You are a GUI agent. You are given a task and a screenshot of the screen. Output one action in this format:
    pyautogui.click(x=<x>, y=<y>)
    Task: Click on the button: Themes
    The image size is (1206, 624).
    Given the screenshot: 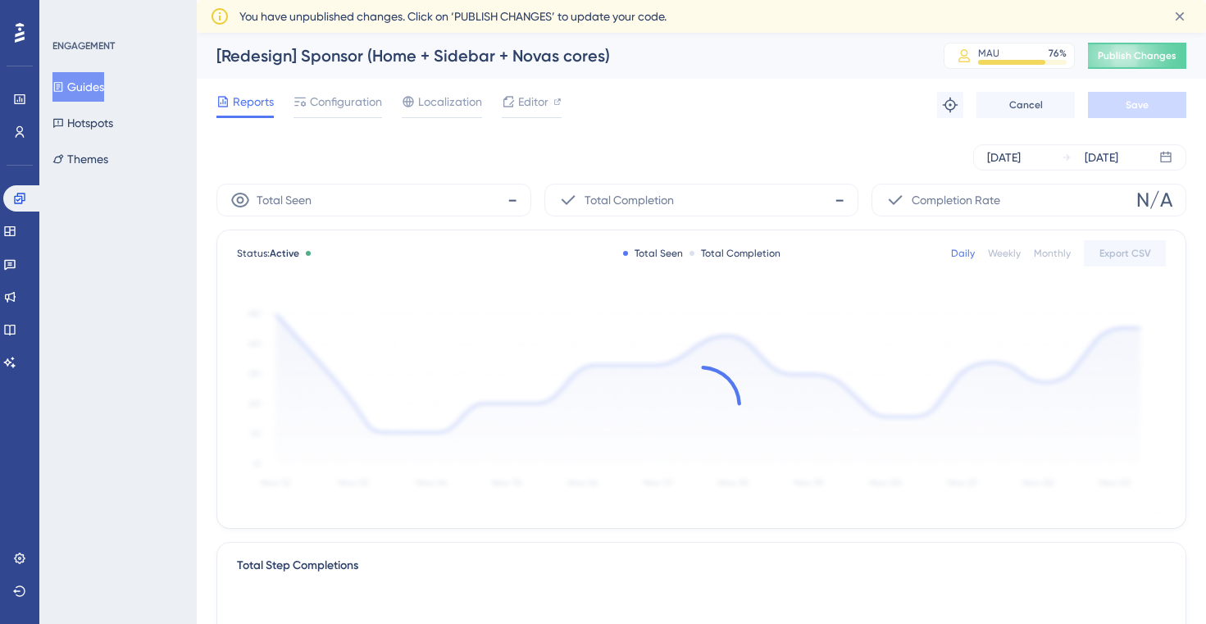 What is the action you would take?
    pyautogui.click(x=80, y=159)
    